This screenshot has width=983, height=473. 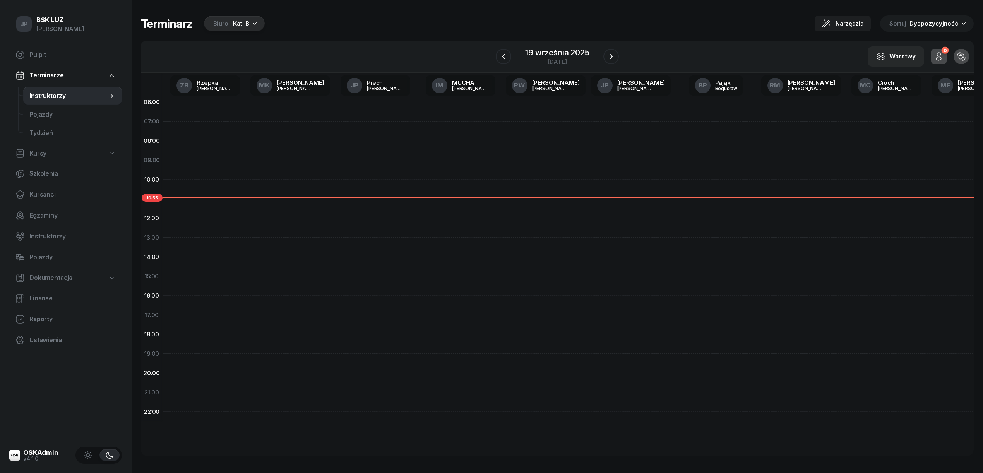 I want to click on span: Raporty, so click(x=72, y=319).